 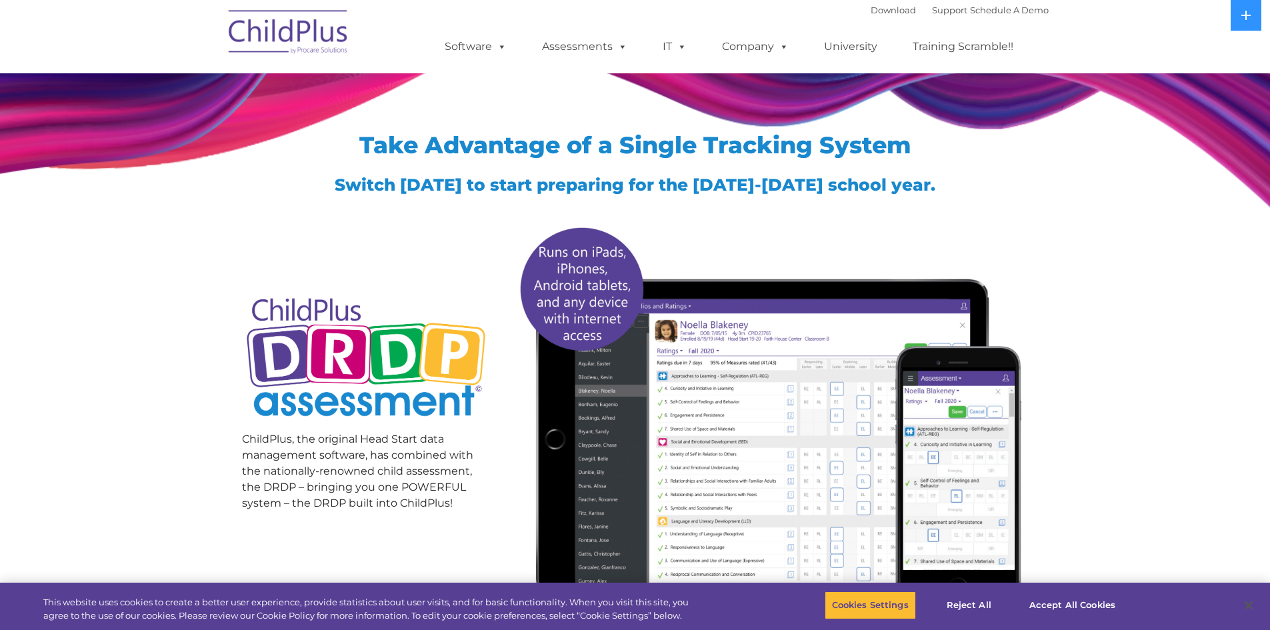 I want to click on button: Close, so click(x=1248, y=605).